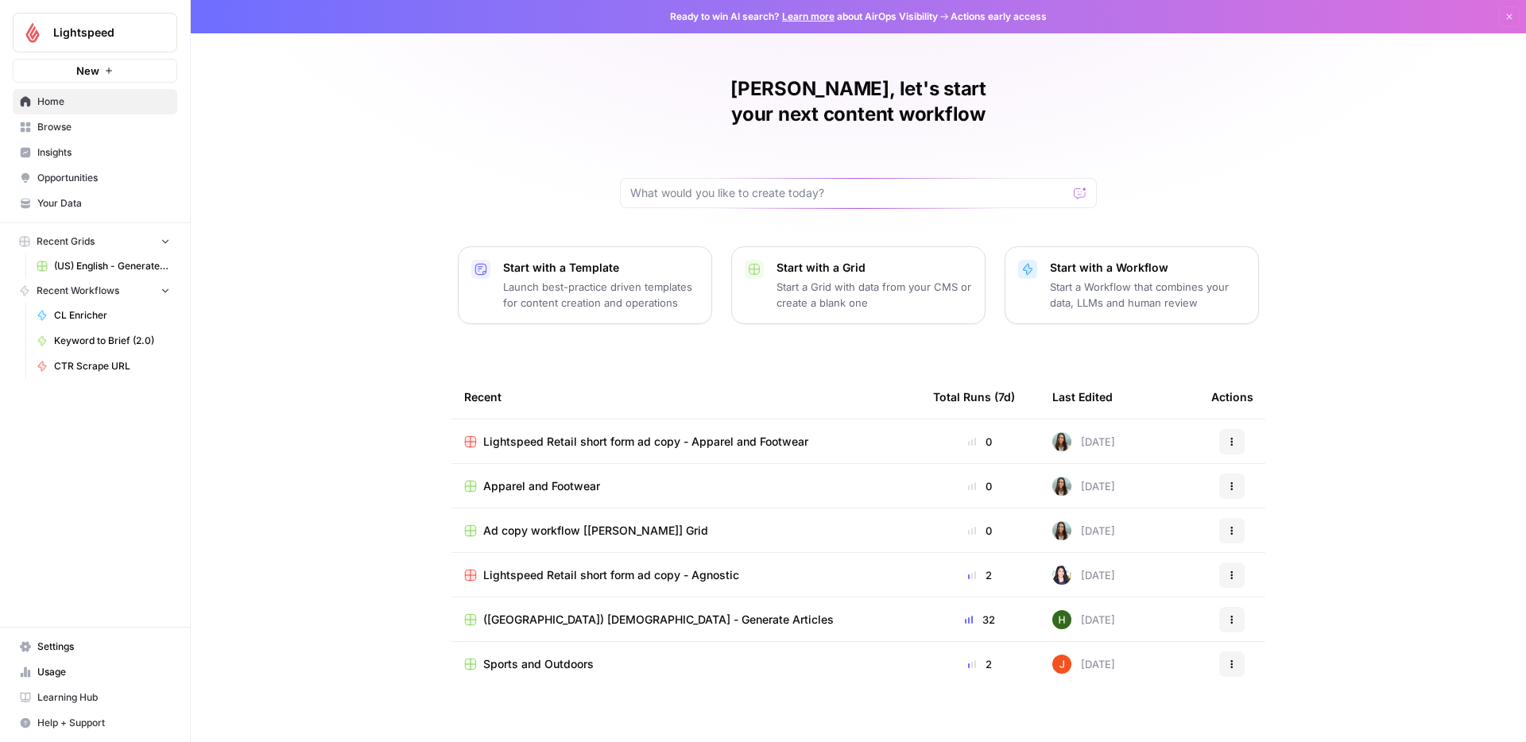  I want to click on span: Recent Workflows, so click(78, 291).